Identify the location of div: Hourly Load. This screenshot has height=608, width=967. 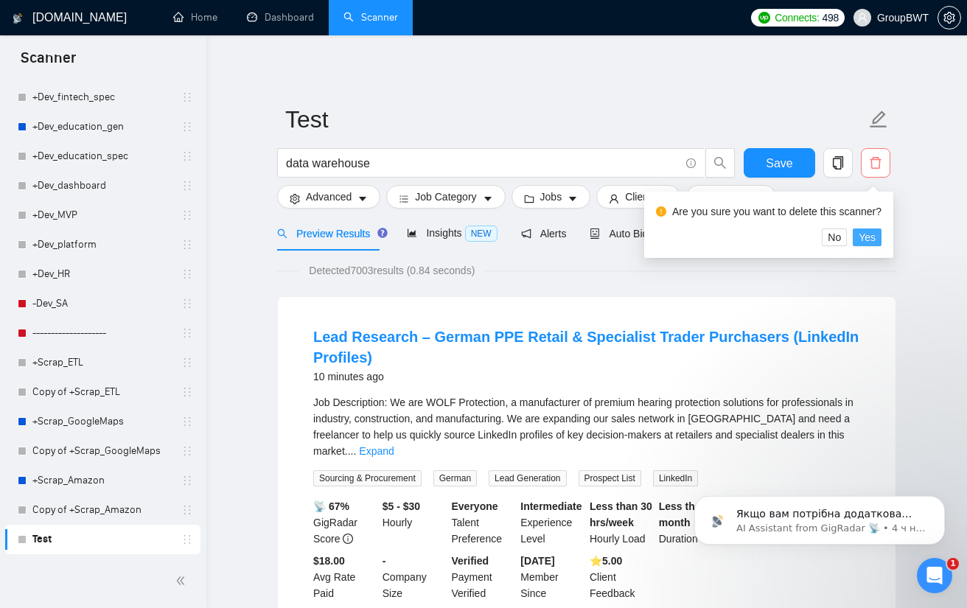
(622, 523).